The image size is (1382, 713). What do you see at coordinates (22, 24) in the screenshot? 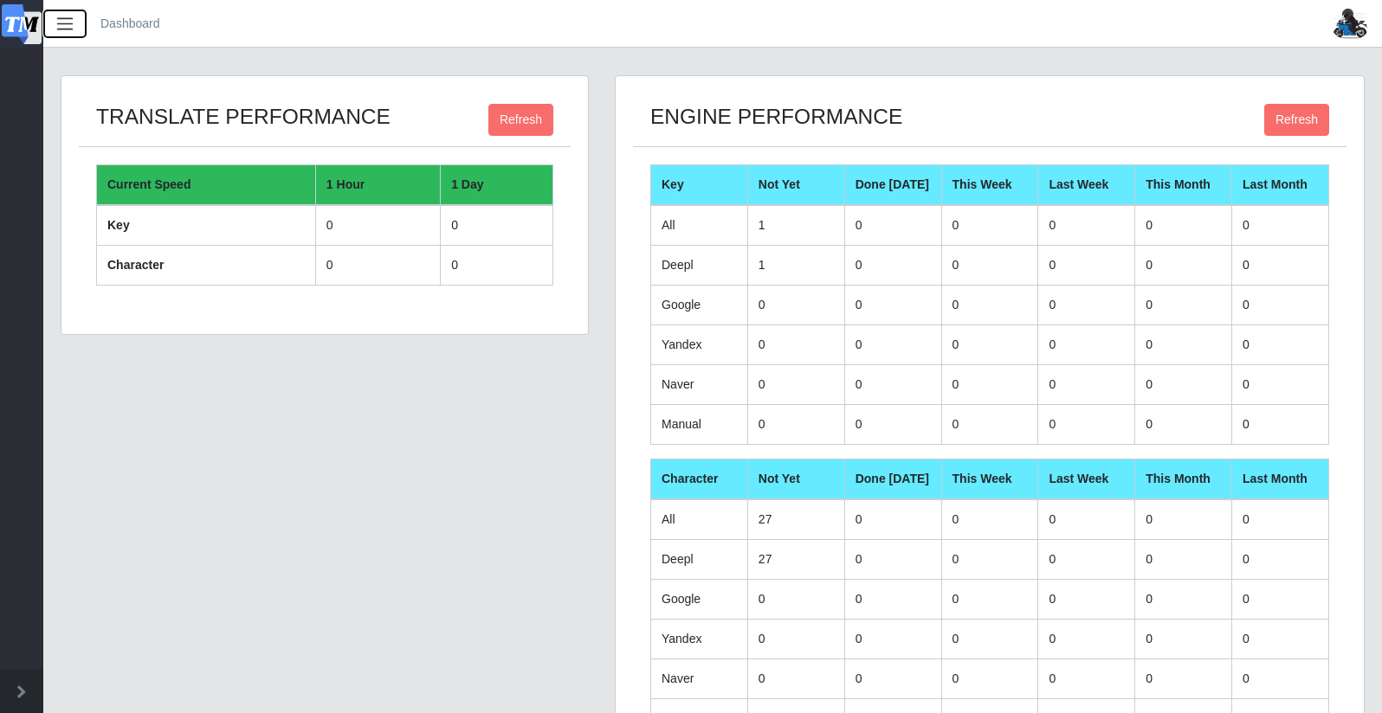
I see `img: japan.webike.net Logo` at bounding box center [22, 24].